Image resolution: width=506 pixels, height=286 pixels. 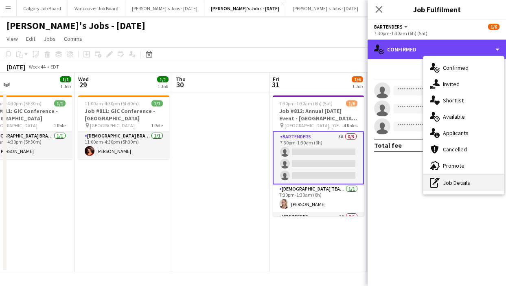 What do you see at coordinates (389, 26) in the screenshot?
I see `span: Bartenders` at bounding box center [389, 26].